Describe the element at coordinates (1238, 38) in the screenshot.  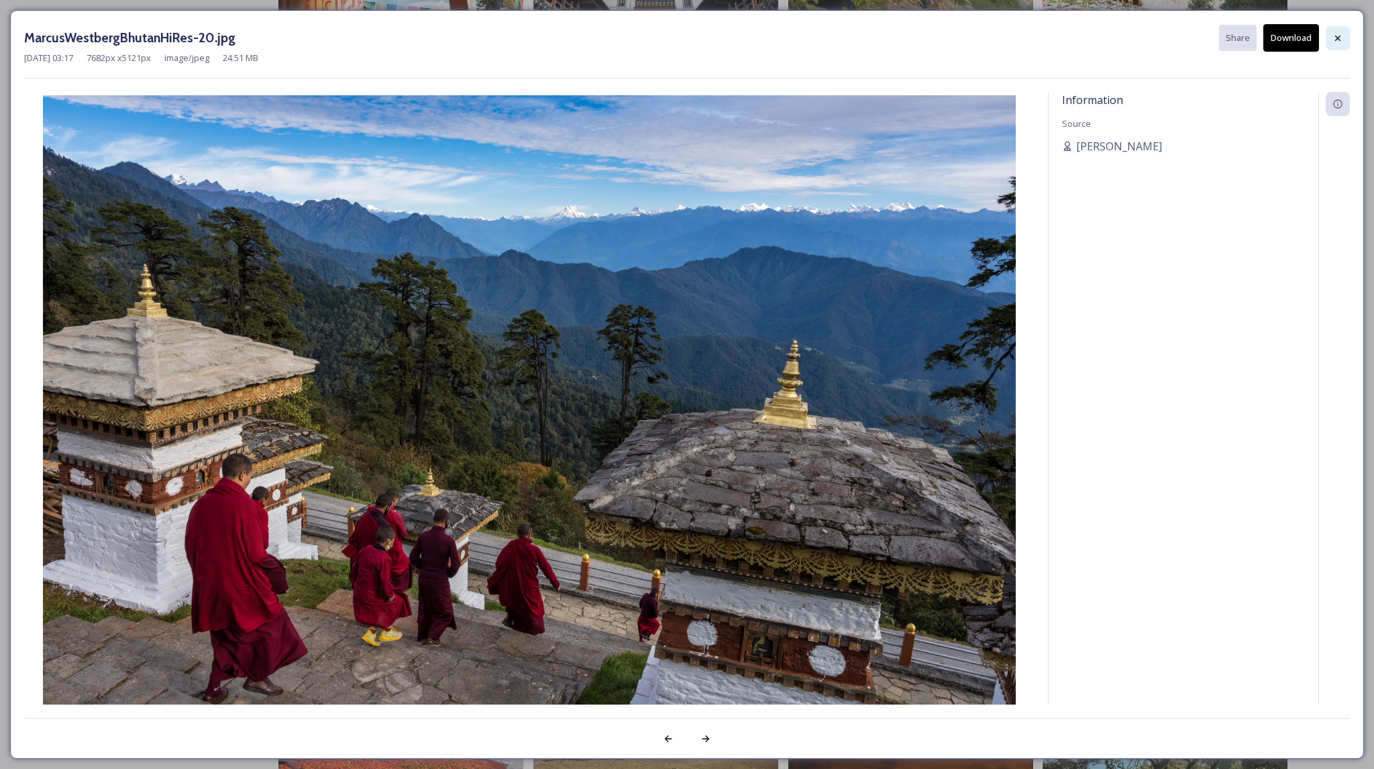
I see `button: Share` at that location.